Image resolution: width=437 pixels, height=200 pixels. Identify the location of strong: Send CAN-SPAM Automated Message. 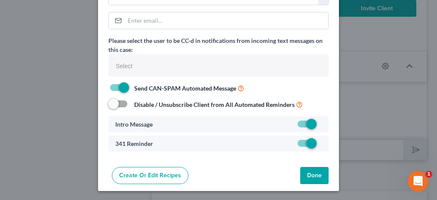
(185, 88).